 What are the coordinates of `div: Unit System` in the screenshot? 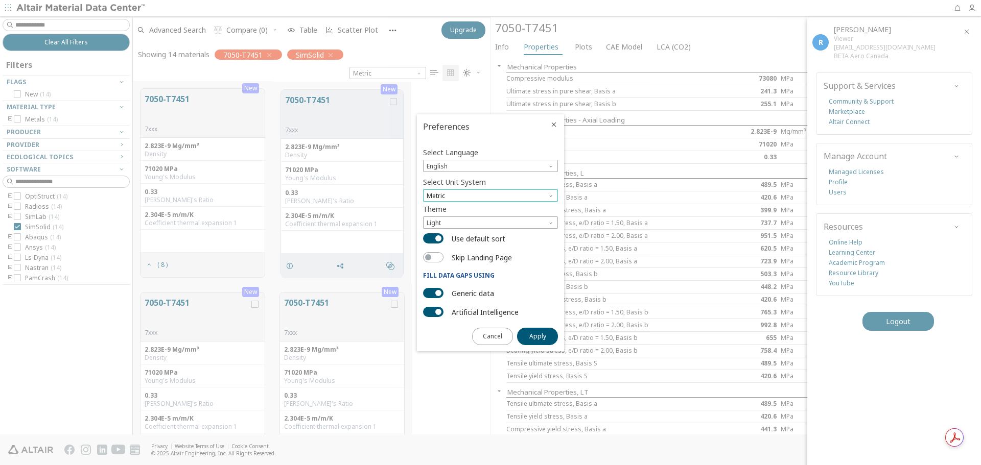 It's located at (490, 196).